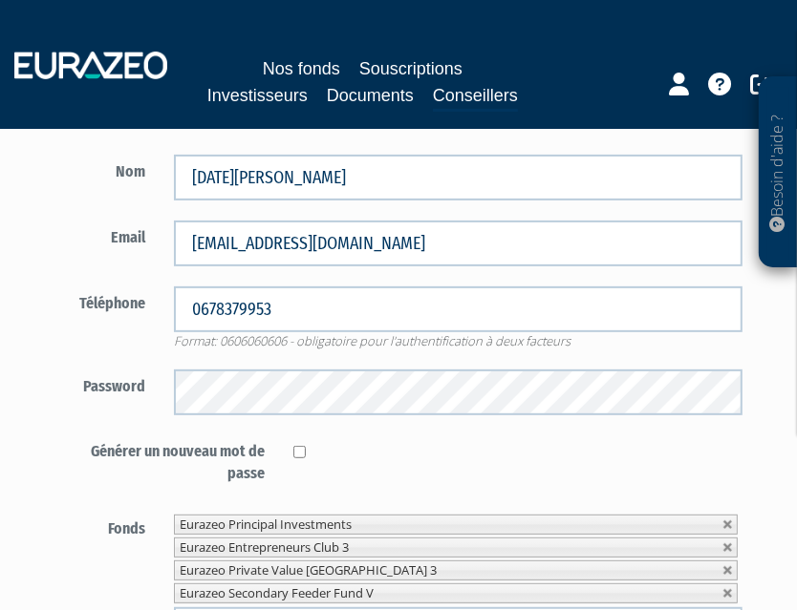  What do you see at coordinates (99, 301) in the screenshot?
I see `label: Téléphone` at bounding box center [99, 301].